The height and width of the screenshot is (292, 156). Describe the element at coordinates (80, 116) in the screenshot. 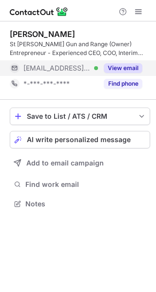

I see `div: Save to List / ATS / CRM` at that location.